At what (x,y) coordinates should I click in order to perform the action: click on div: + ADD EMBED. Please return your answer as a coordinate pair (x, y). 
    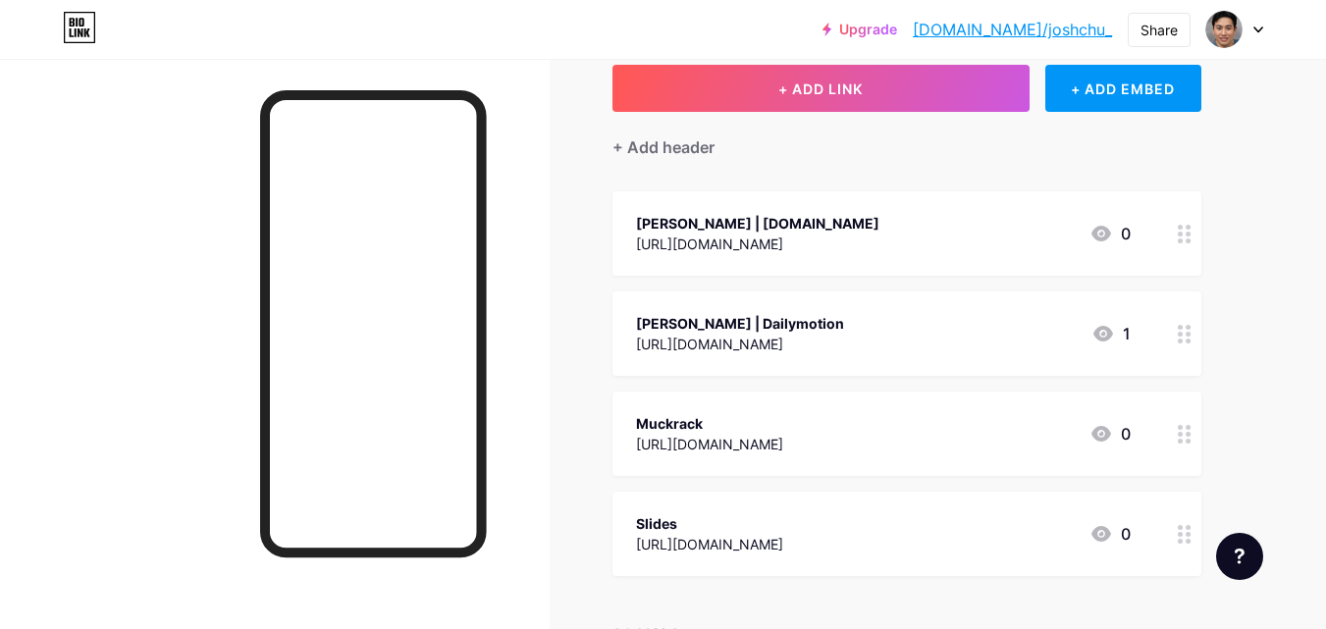
    Looking at the image, I should click on (1122, 88).